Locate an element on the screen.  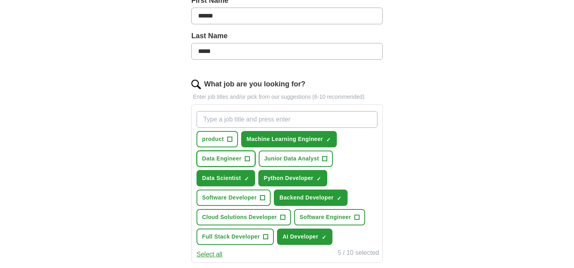
button: Select all is located at coordinates (209, 255).